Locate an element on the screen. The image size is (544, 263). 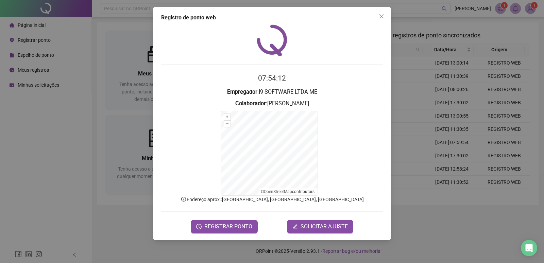
img: QRPoint is located at coordinates (272, 40).